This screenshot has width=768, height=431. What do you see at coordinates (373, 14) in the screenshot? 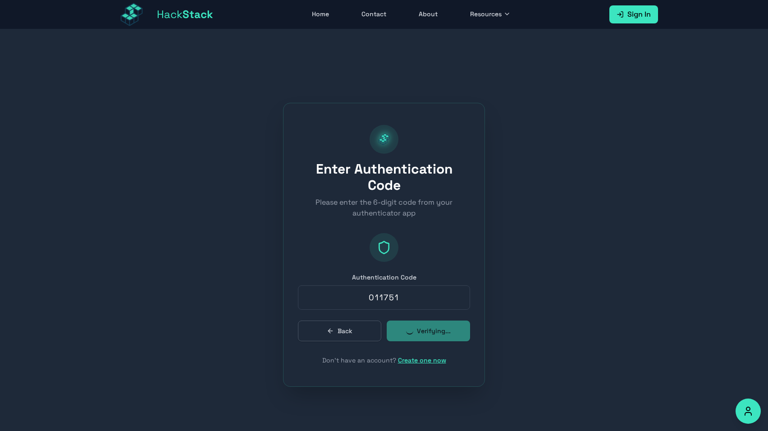
I see `a: Contact` at bounding box center [373, 14].